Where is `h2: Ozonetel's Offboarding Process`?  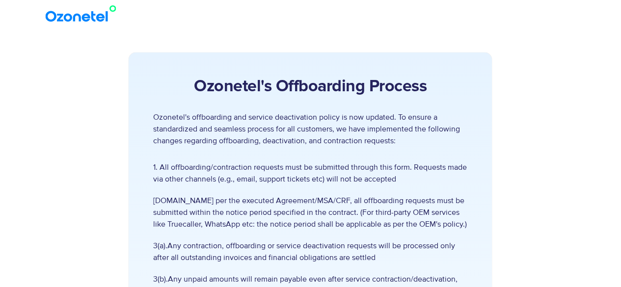
h2: Ozonetel's Offboarding Process is located at coordinates (310, 87).